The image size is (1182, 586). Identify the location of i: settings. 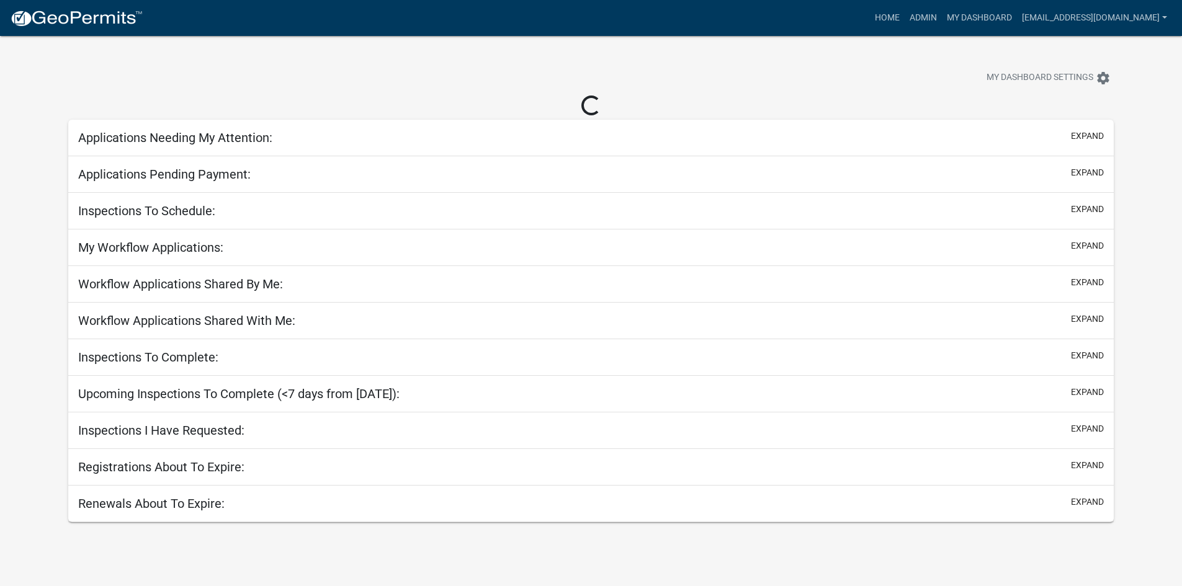
(1103, 78).